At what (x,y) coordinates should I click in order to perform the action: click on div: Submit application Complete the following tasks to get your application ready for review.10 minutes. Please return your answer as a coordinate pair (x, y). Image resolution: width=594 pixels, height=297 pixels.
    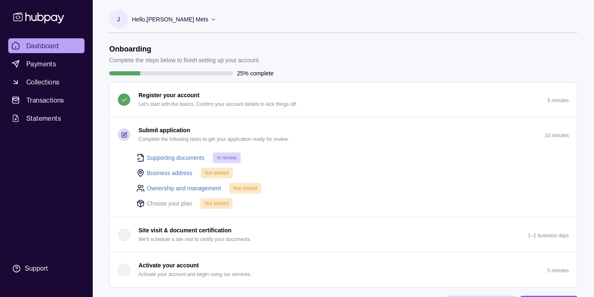
    Looking at the image, I should click on (343, 185).